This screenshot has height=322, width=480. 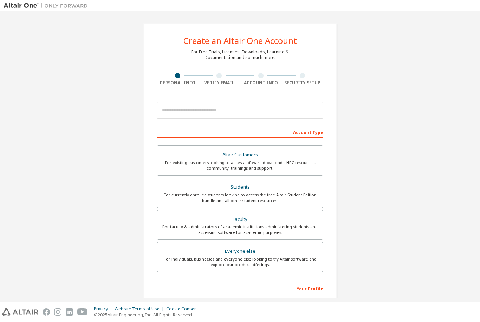 What do you see at coordinates (219, 83) in the screenshot?
I see `div: Verify Email` at bounding box center [219, 83].